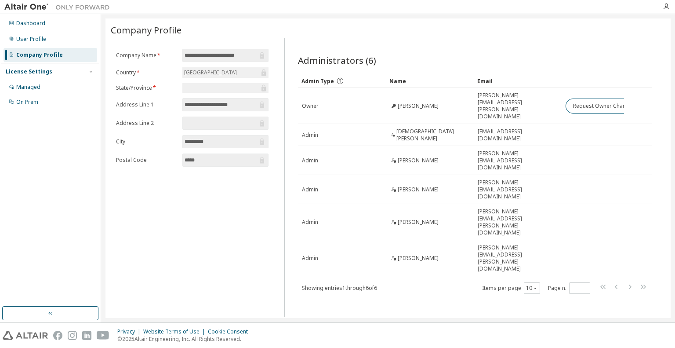 This screenshot has height=348, width=675. What do you see at coordinates (58, 335) in the screenshot?
I see `img: facebook.svg` at bounding box center [58, 335].